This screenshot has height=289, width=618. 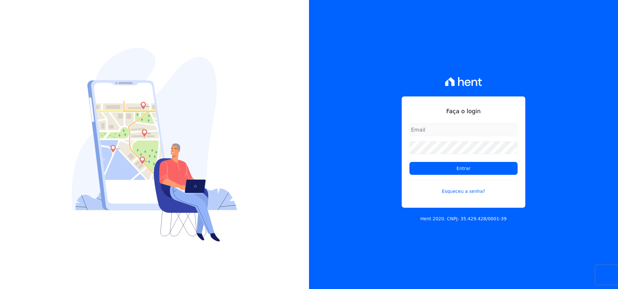 What do you see at coordinates (464, 111) in the screenshot?
I see `h1: Faça o login` at bounding box center [464, 111].